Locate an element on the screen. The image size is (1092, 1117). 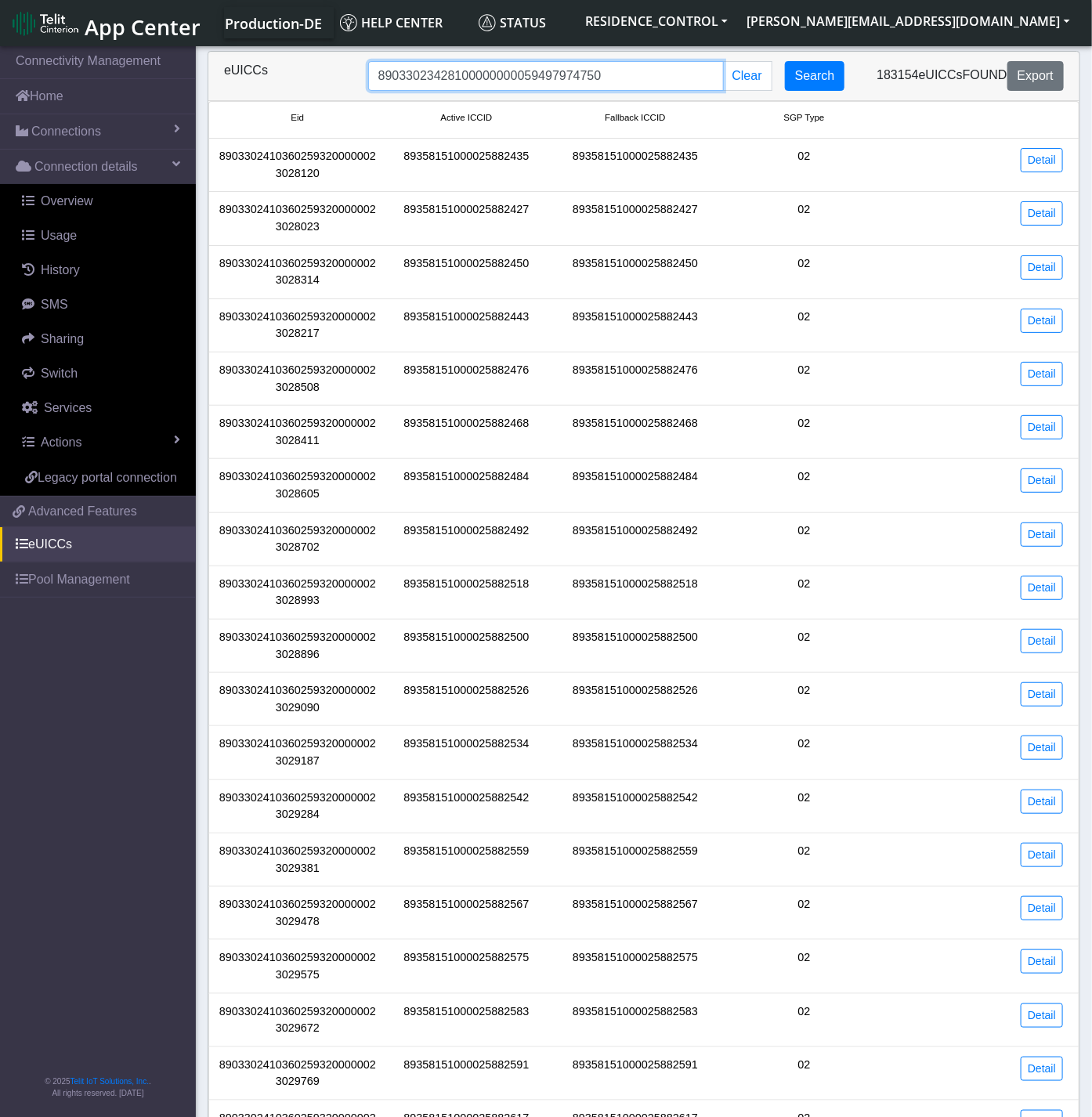
span: Export is located at coordinates (1035, 75).